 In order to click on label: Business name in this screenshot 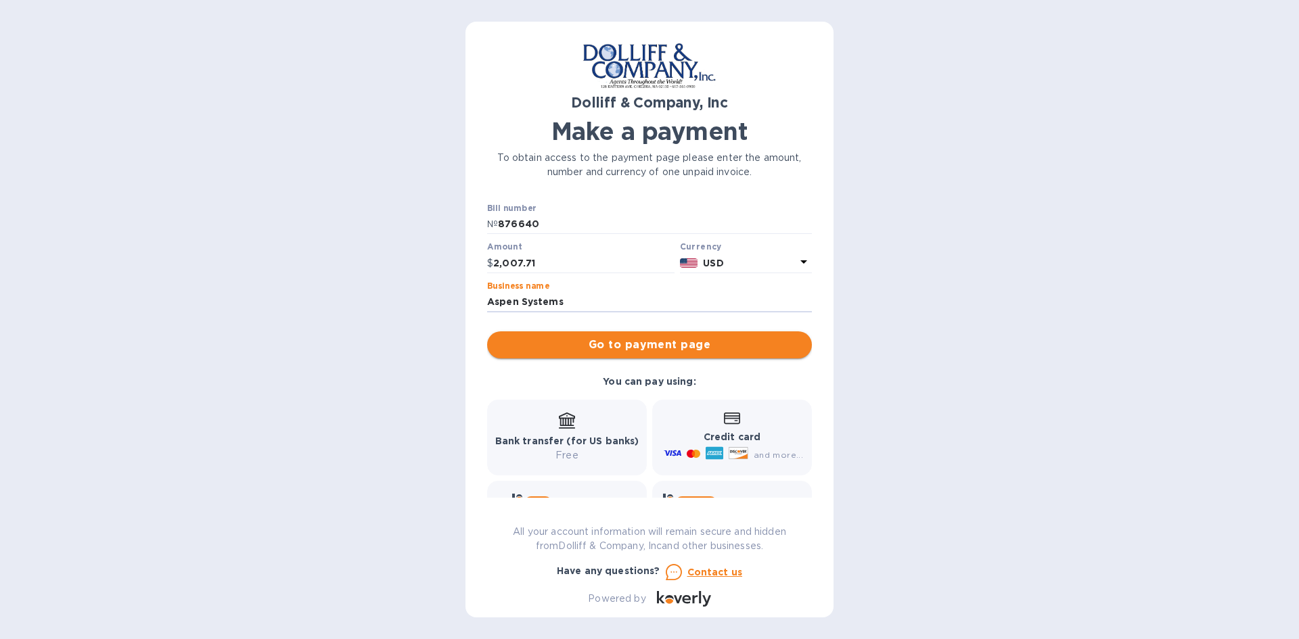, I will do `click(518, 286)`.